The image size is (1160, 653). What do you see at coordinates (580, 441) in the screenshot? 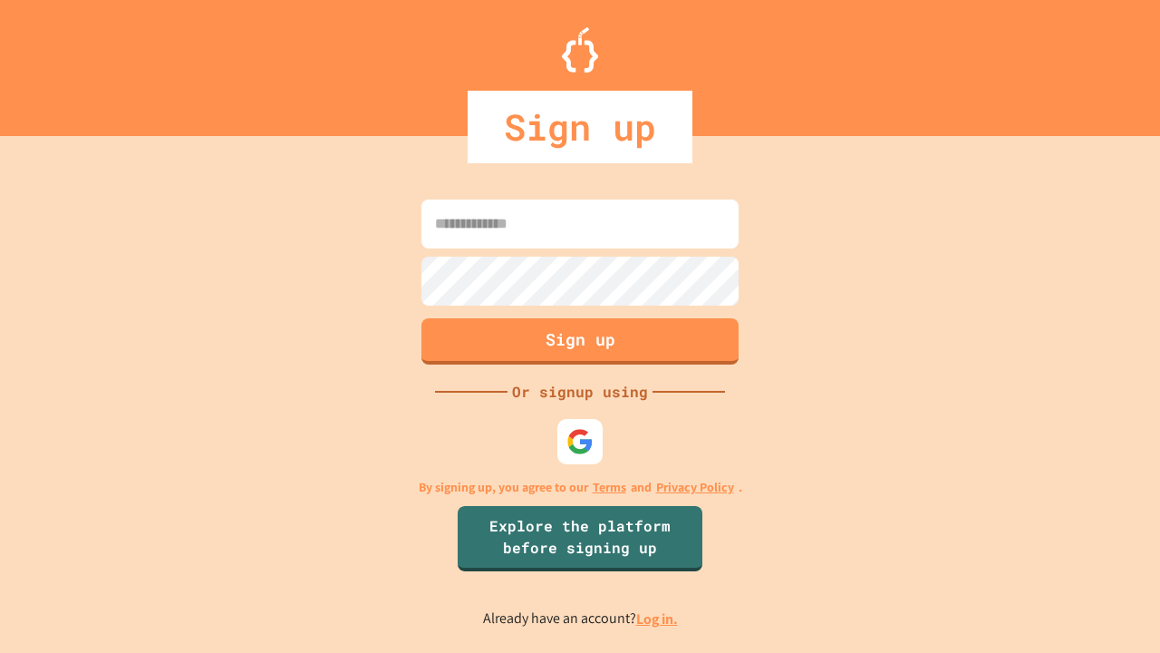
I see `img: google-icon.svg` at bounding box center [580, 441].